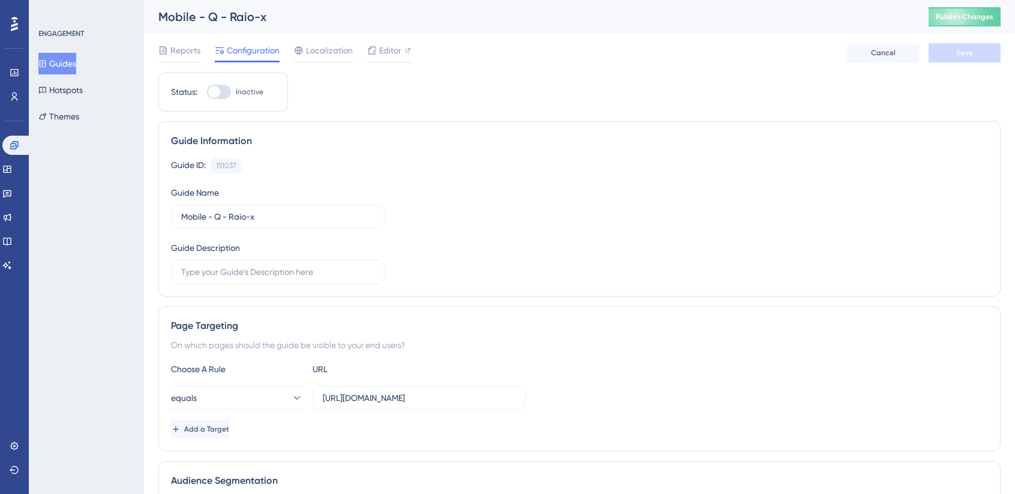 This screenshot has width=1015, height=494. Describe the element at coordinates (379, 369) in the screenshot. I see `div: URL` at that location.